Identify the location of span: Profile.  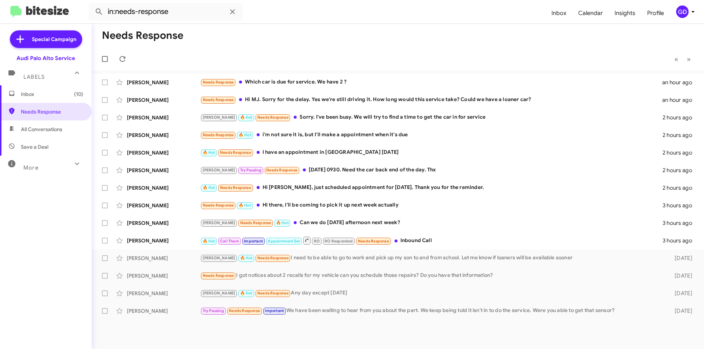
(656, 13).